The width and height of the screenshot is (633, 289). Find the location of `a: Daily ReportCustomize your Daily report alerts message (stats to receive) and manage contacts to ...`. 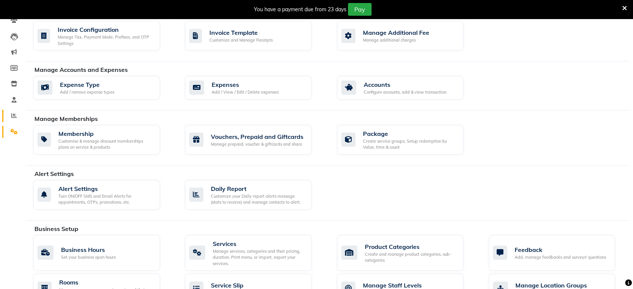

a: Daily ReportCustomize your Daily report alerts message (stats to receive) and manage contacts to ... is located at coordinates (255, 195).